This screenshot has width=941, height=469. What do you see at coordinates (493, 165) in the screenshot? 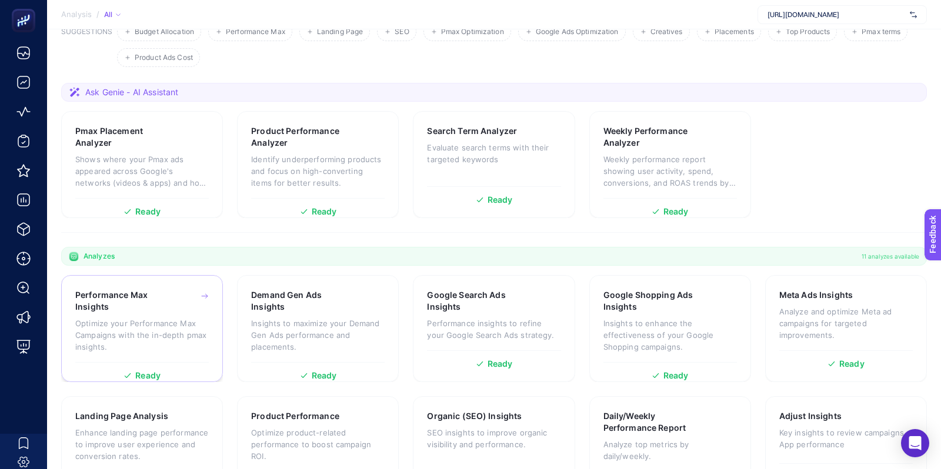
I see `a: Search Term AnalyzerEvaluate search terms with their targeted keywordsReady` at bounding box center [493, 165].